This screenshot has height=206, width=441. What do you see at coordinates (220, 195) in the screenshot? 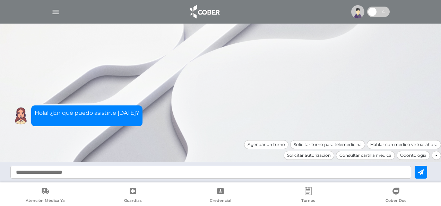
I see `a: Credencial` at bounding box center [220, 195].